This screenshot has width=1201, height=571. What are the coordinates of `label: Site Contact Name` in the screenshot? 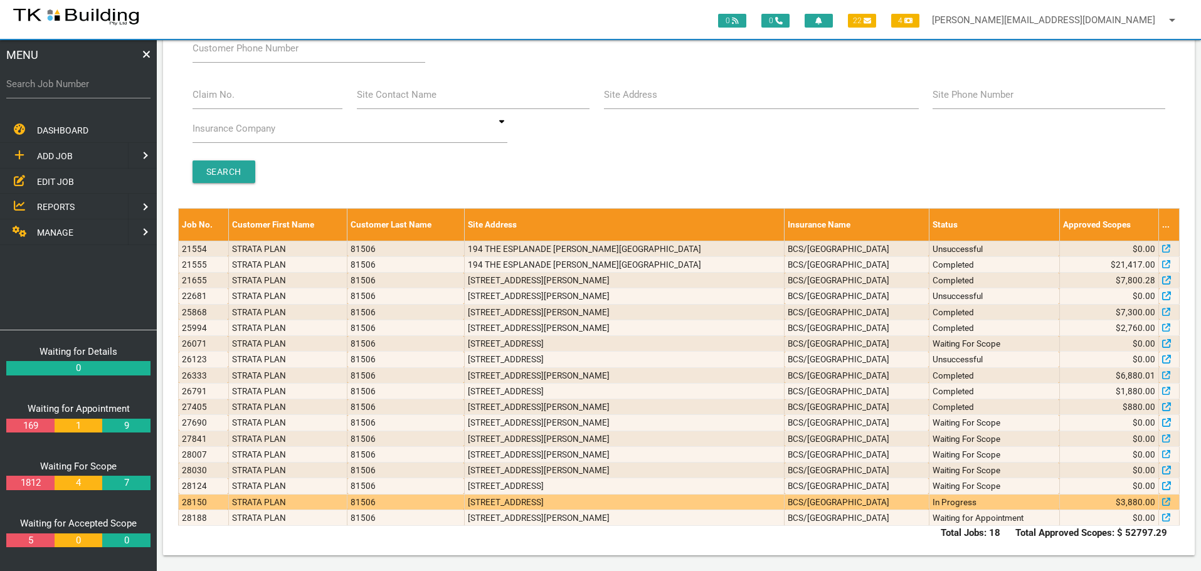 It's located at (396, 95).